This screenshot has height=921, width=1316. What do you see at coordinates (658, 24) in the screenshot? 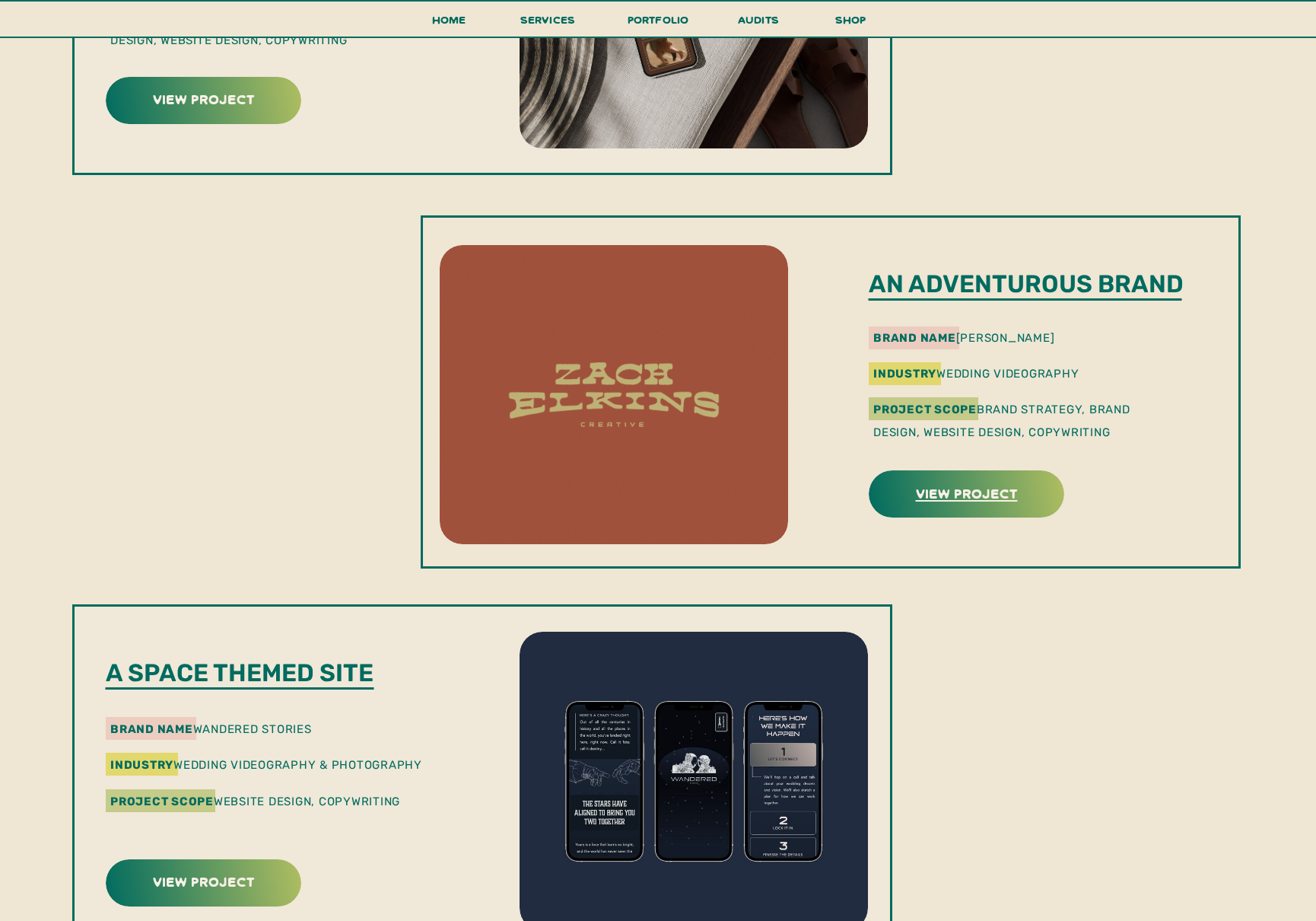
I see `a: portfolio` at bounding box center [658, 24].